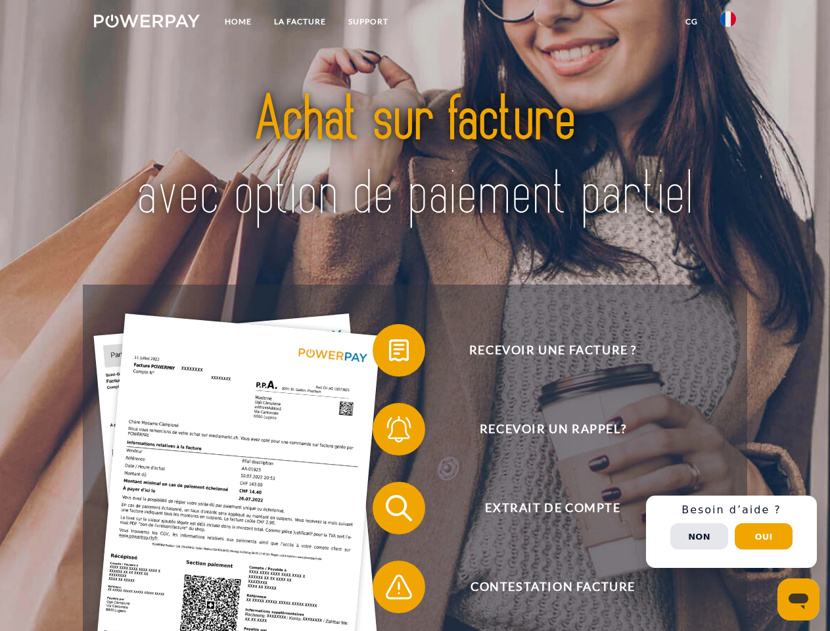  Describe the element at coordinates (553, 350) in the screenshot. I see `span: Recevoir une facture ?` at that location.